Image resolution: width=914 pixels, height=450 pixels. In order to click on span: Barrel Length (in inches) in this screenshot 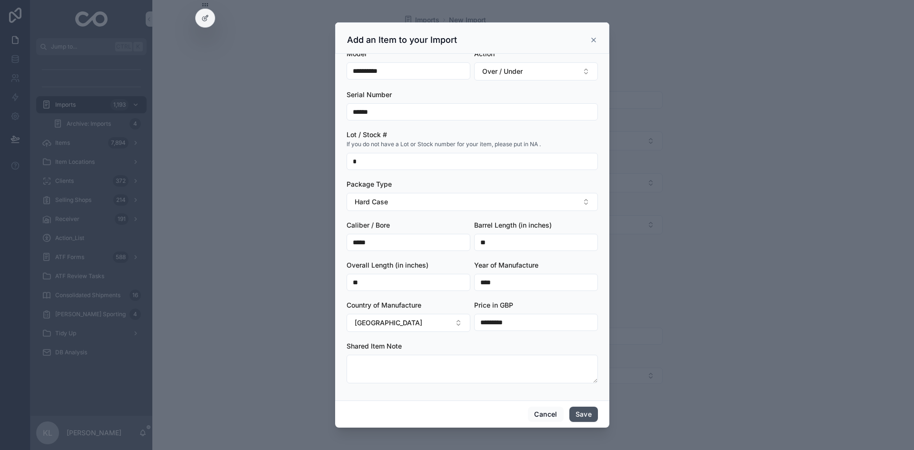, I will do `click(513, 225)`.